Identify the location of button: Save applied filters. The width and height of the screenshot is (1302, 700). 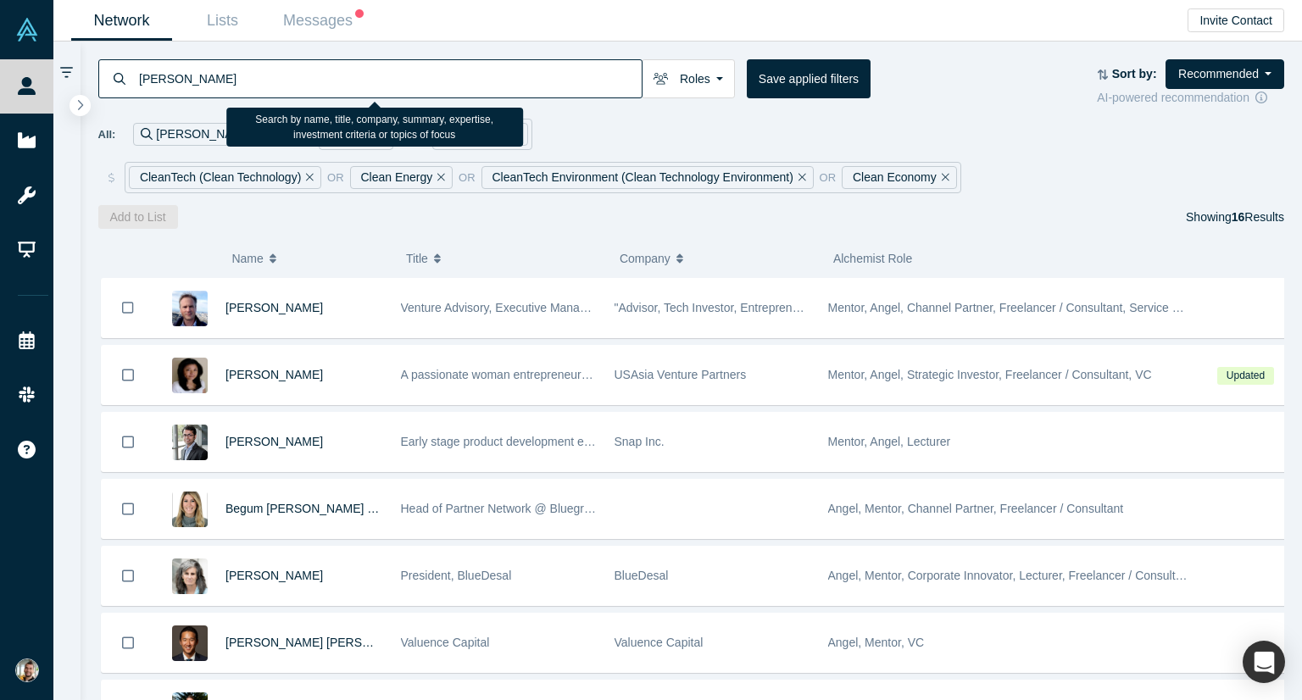
(809, 79).